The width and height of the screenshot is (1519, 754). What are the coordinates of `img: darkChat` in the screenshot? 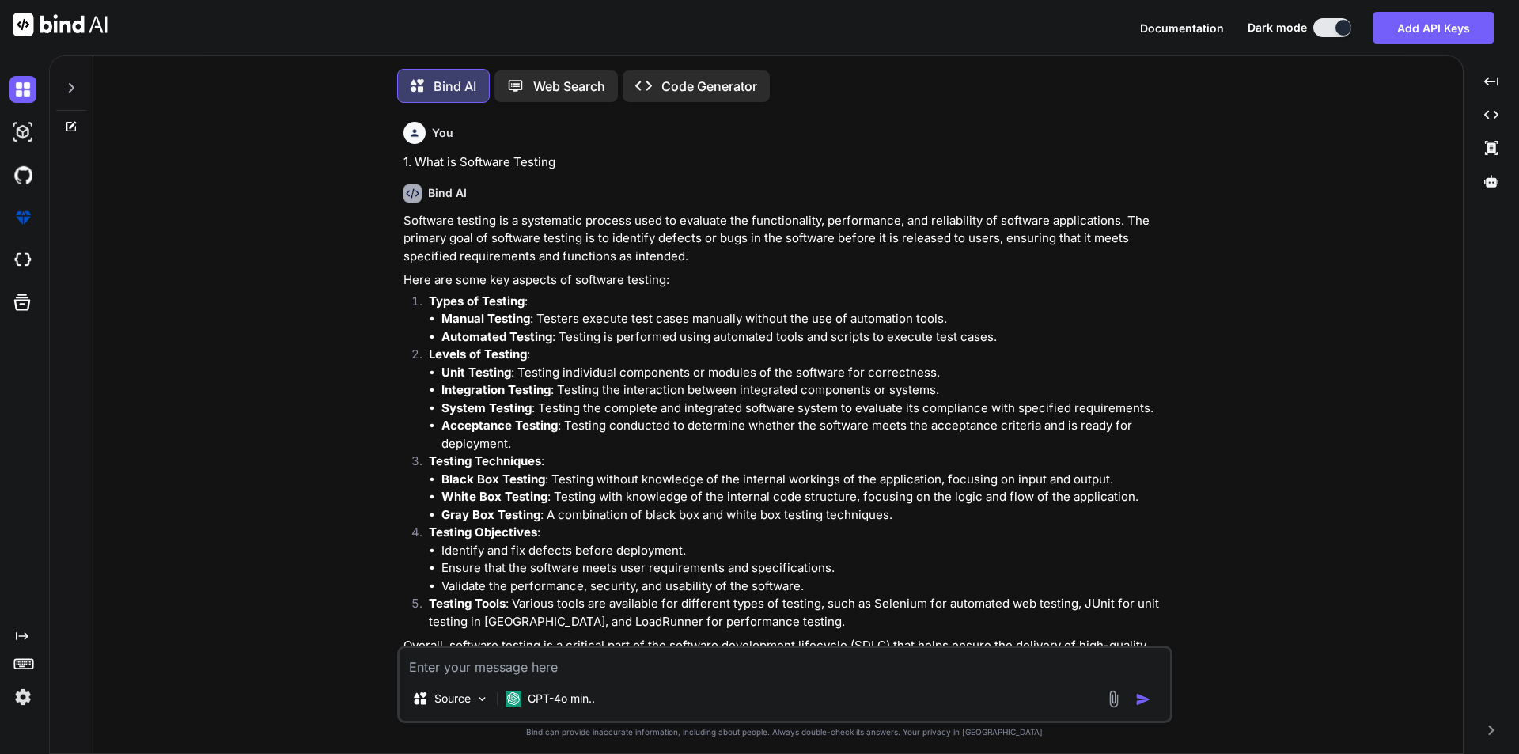 It's located at (23, 89).